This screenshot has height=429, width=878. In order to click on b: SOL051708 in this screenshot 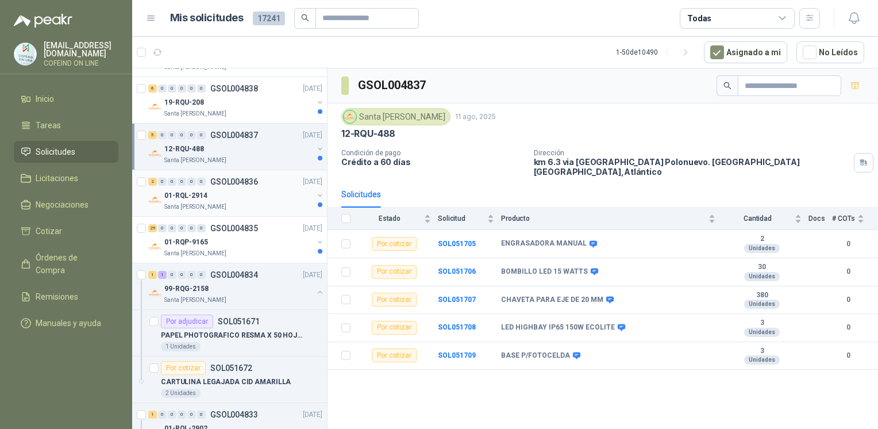, I will do `click(457, 327)`.